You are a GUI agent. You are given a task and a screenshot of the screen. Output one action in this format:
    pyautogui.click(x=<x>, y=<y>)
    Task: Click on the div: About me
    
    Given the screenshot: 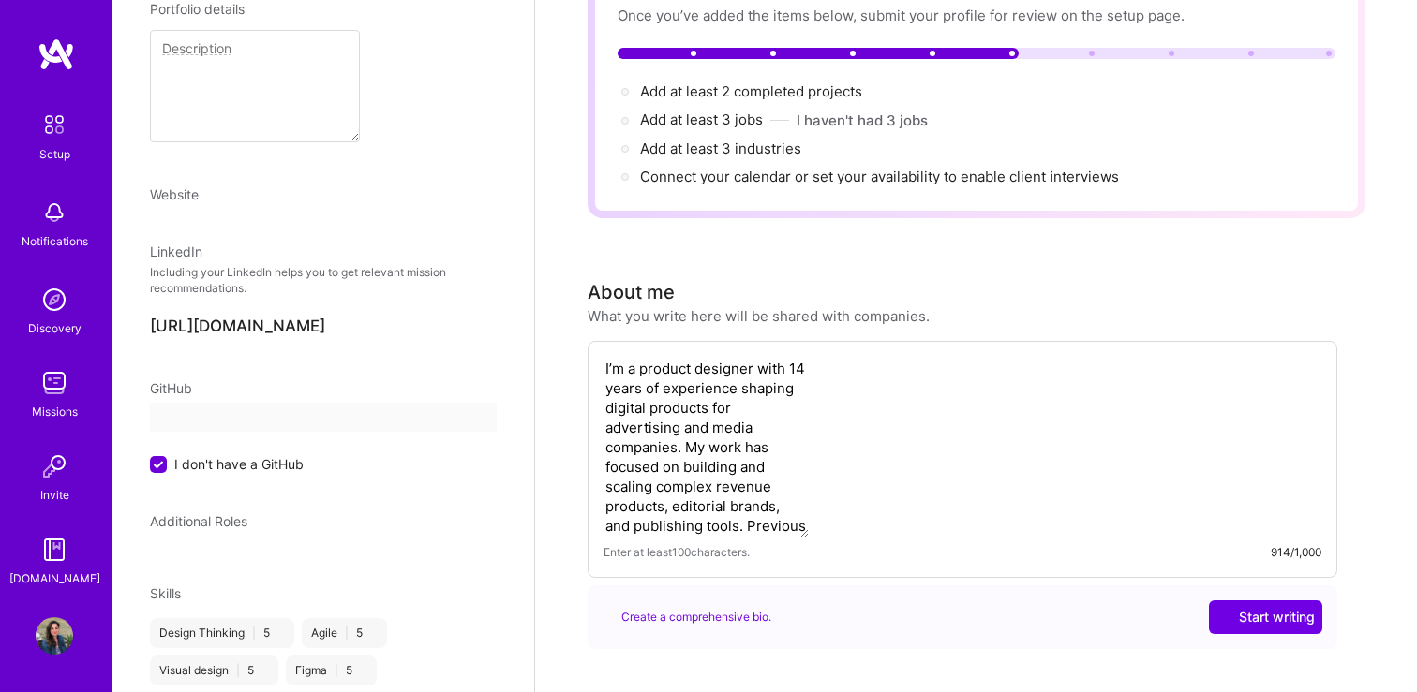 What is the action you would take?
    pyautogui.click(x=631, y=292)
    